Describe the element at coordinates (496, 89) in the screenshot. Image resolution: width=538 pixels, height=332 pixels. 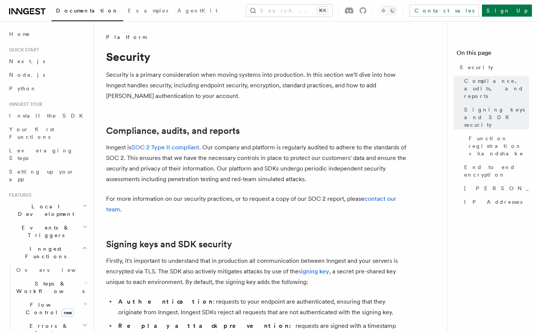
I see `span: Compliance, audits, and reports` at that location.